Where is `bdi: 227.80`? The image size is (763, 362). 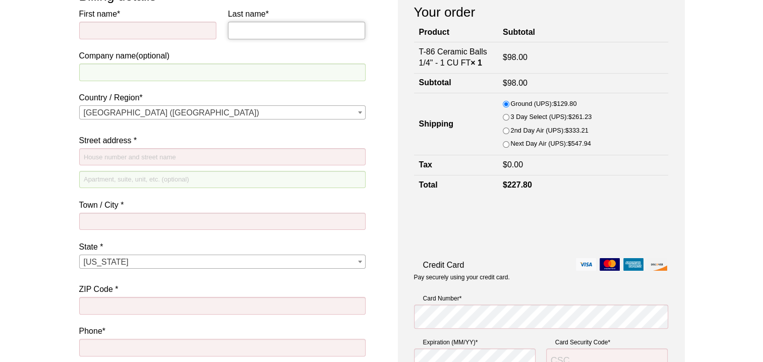 bdi: 227.80 is located at coordinates (517, 184).